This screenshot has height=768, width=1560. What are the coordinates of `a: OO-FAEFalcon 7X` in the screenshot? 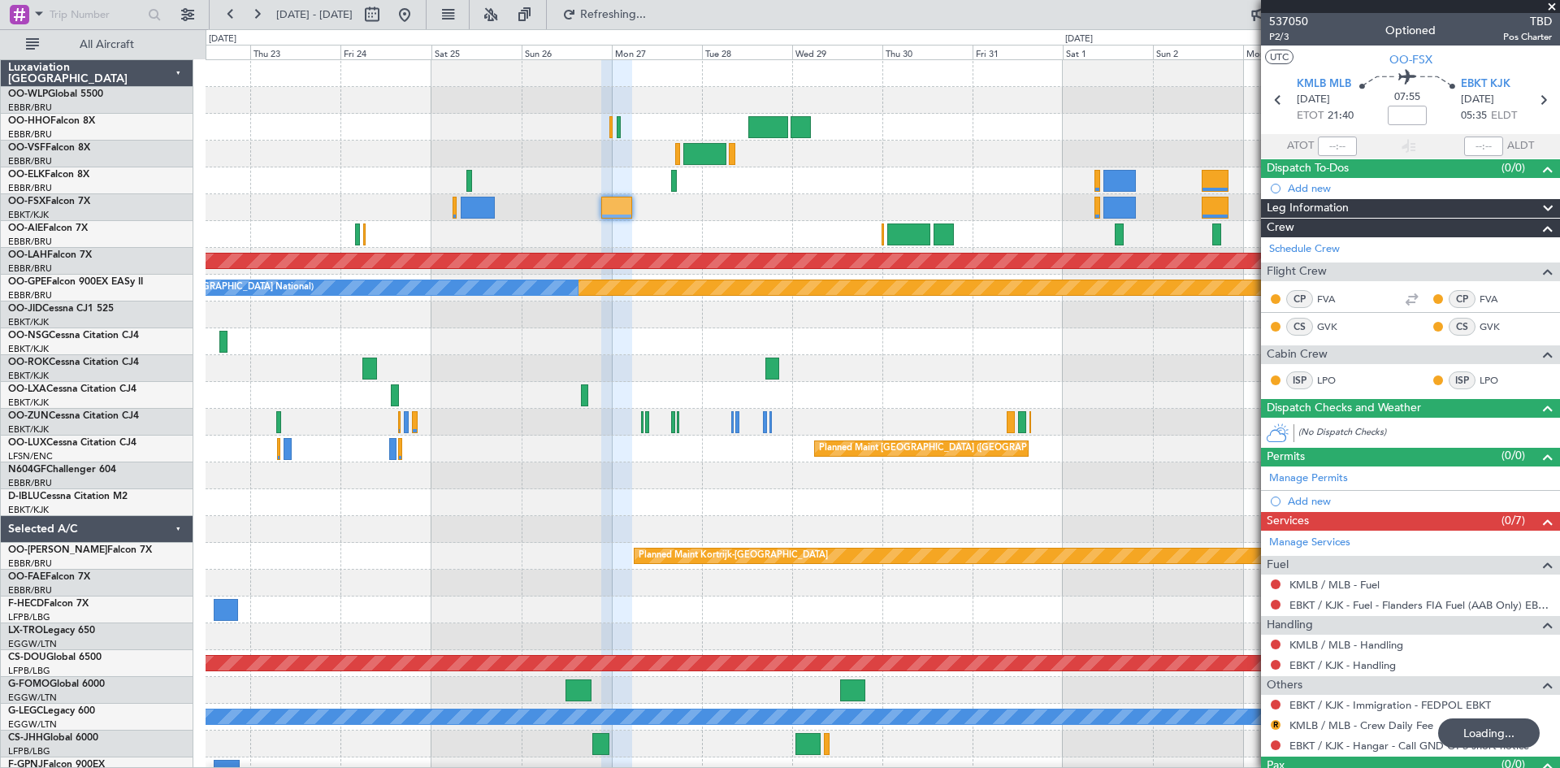 It's located at (49, 577).